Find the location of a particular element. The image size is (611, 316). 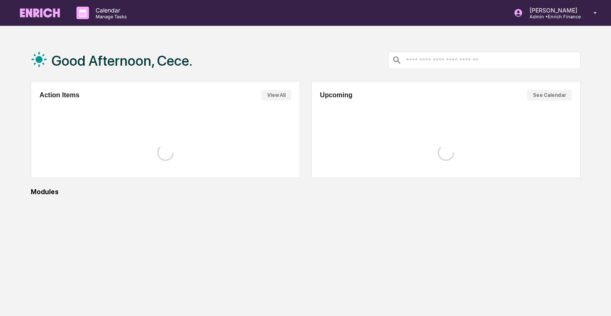

p: Calendar is located at coordinates (110, 10).